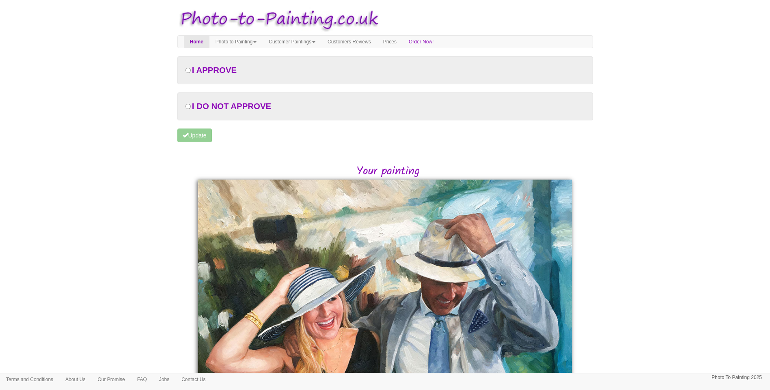 The height and width of the screenshot is (390, 770). What do you see at coordinates (421, 42) in the screenshot?
I see `a: Order Now!` at bounding box center [421, 42].